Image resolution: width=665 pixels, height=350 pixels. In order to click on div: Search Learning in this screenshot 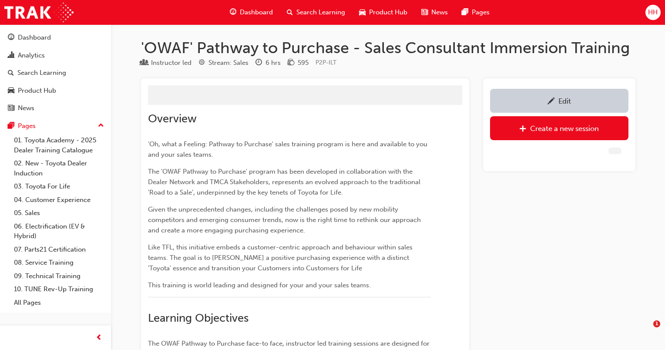, I will do `click(42, 73)`.